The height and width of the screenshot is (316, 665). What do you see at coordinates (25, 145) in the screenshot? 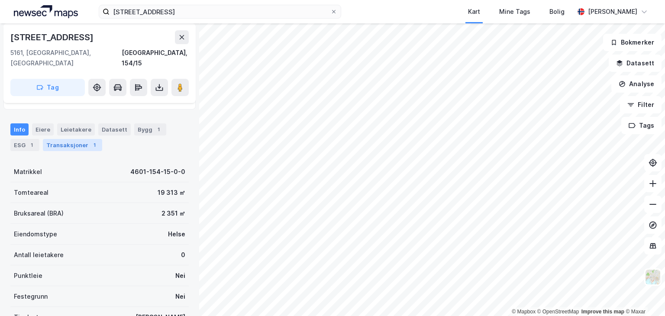
I see `div: ESG` at bounding box center [25, 145].